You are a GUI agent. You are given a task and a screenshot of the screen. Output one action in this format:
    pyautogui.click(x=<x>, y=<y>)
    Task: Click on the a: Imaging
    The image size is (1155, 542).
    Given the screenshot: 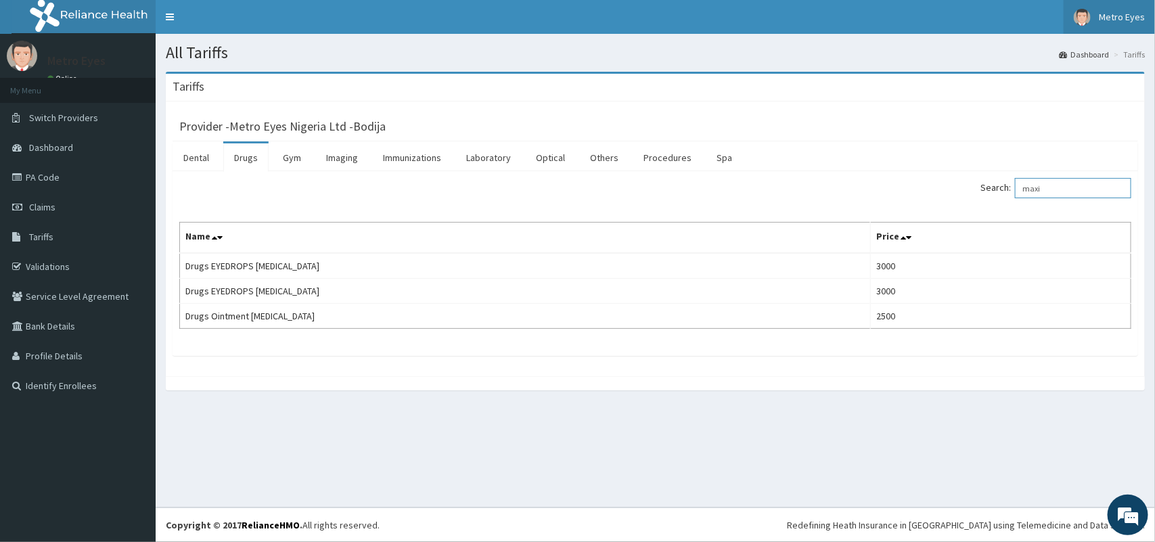 What is the action you would take?
    pyautogui.click(x=342, y=158)
    